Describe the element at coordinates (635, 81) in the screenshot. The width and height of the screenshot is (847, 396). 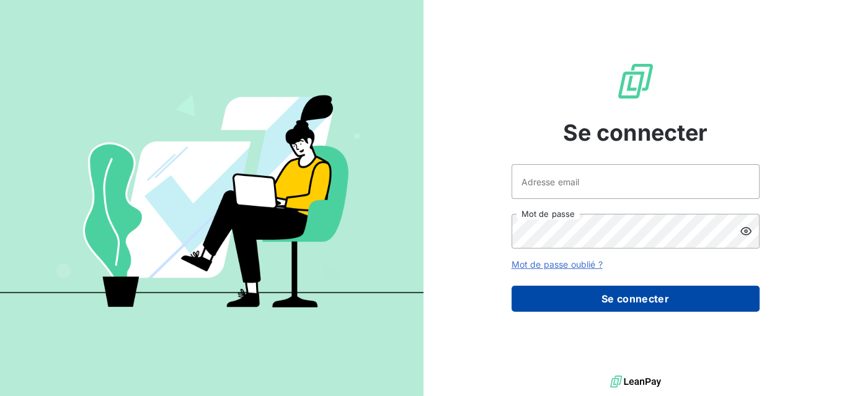
I see `img: Logo LeanPay` at that location.